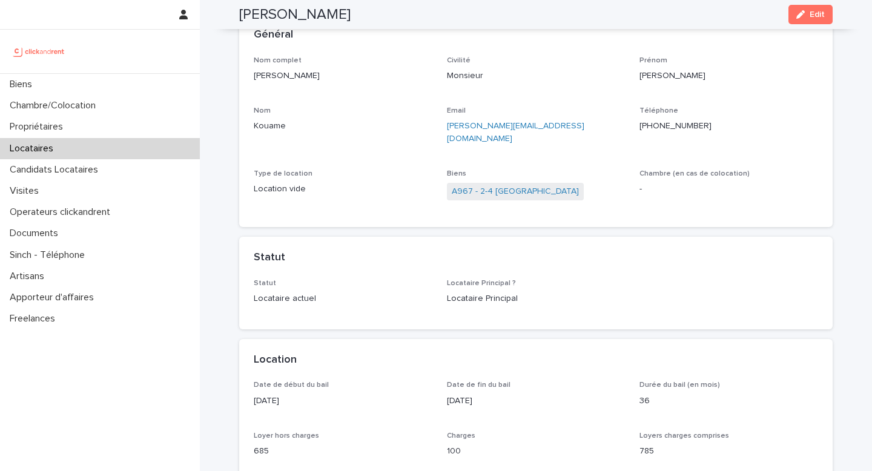 The width and height of the screenshot is (872, 471). Describe the element at coordinates (27, 191) in the screenshot. I see `p: Visites` at that location.